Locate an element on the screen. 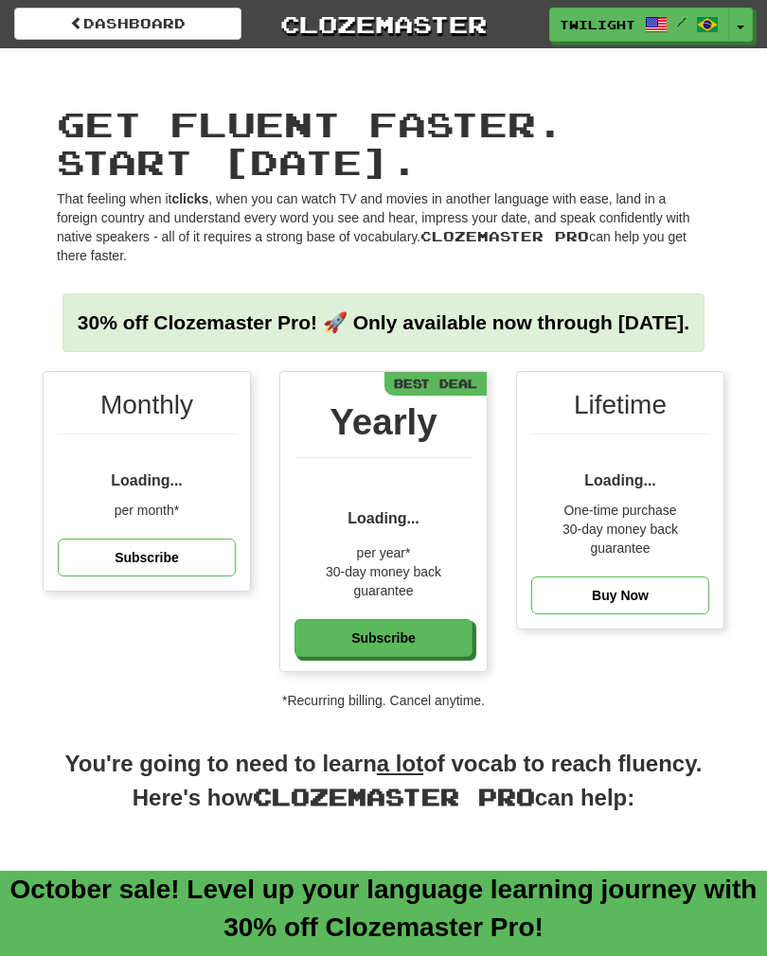 The image size is (767, 956). div: Yearly is located at coordinates (383, 427).